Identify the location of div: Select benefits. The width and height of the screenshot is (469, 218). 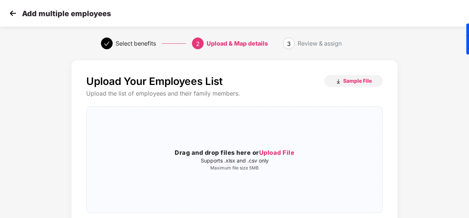
(136, 43).